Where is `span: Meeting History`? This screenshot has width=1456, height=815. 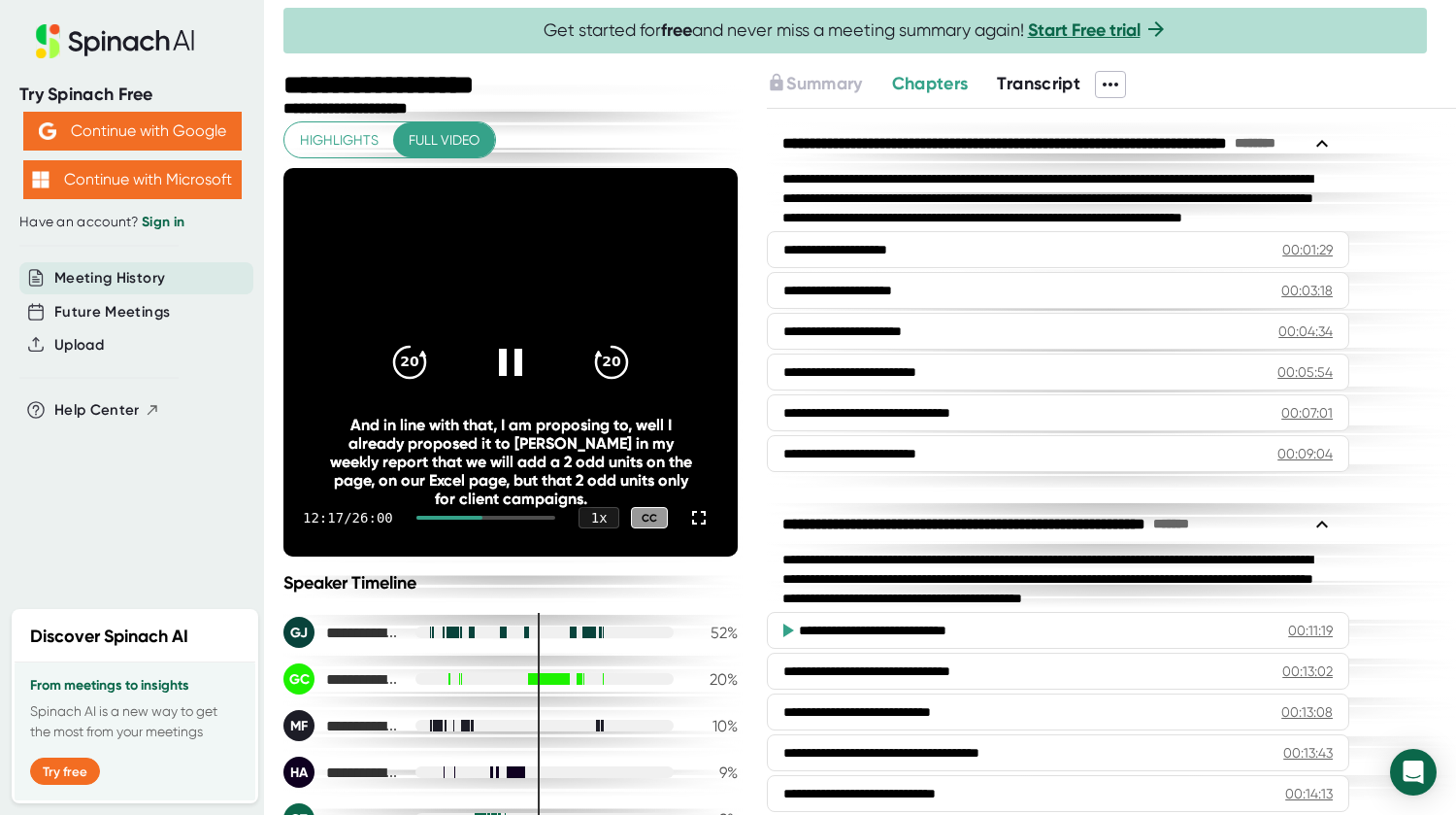
span: Meeting History is located at coordinates (110, 277).